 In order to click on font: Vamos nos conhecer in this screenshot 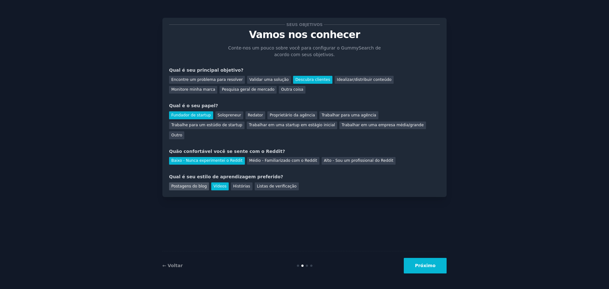, I will do `click(304, 35)`.